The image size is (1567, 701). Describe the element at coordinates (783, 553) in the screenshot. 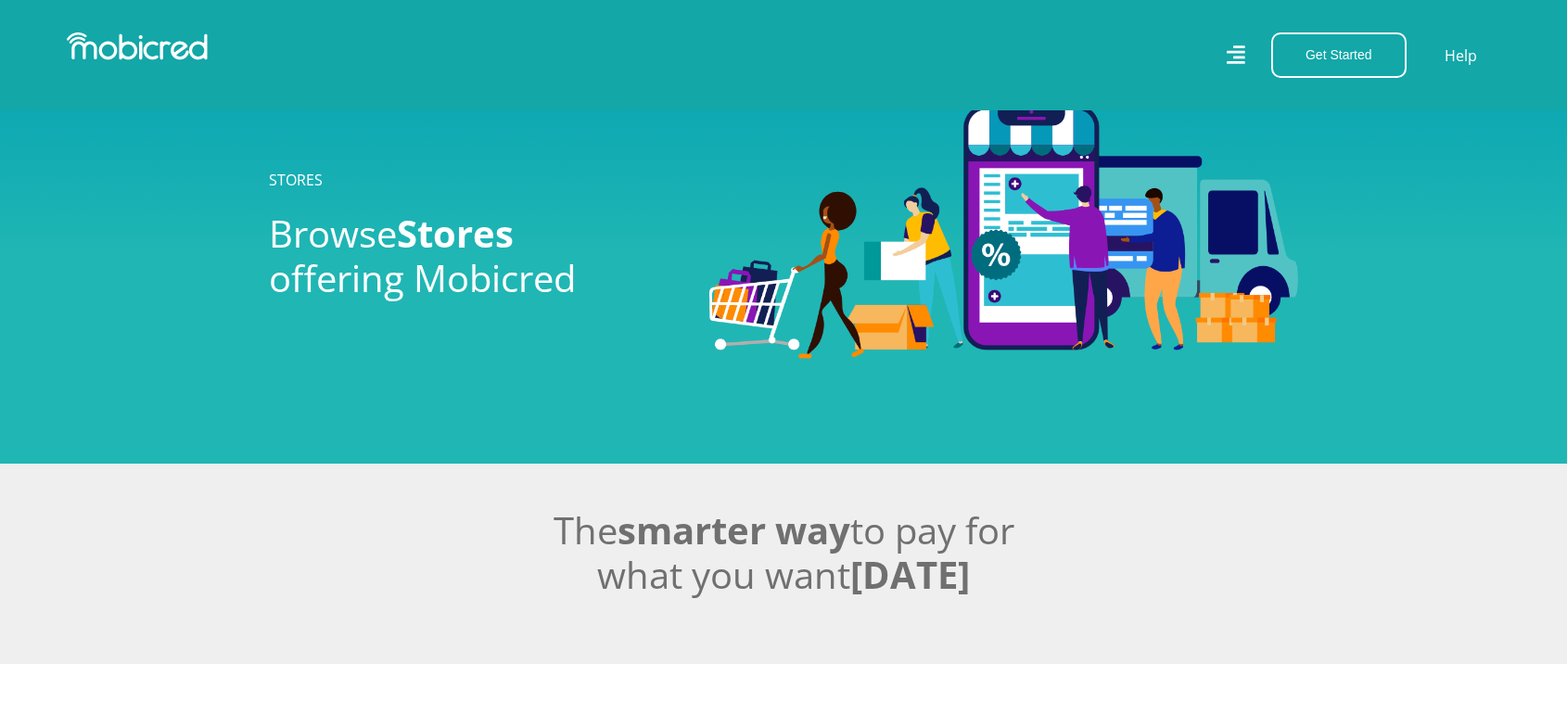

I see `h2: The to pay for what you want` at that location.